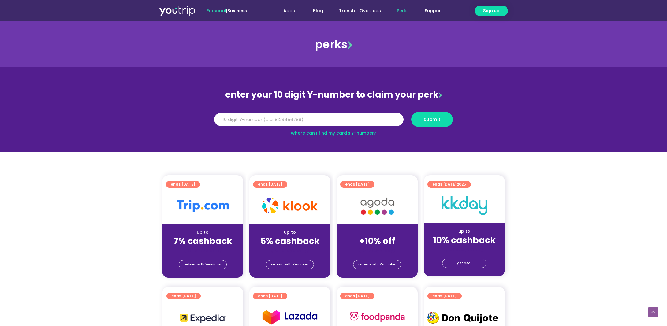 This screenshot has width=667, height=326. I want to click on nav: Menu, so click(357, 11).